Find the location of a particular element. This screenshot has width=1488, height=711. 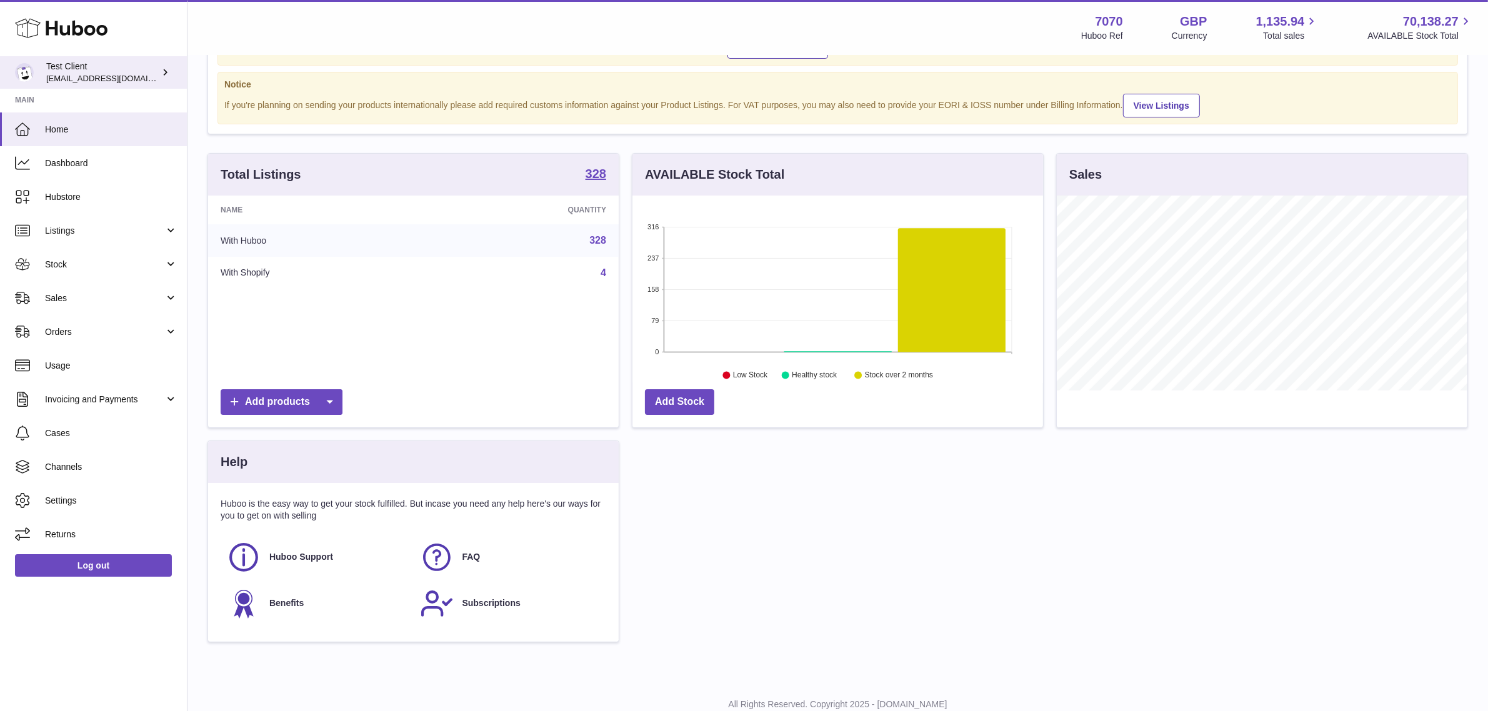

td: With Shopify is located at coordinates (319, 273).